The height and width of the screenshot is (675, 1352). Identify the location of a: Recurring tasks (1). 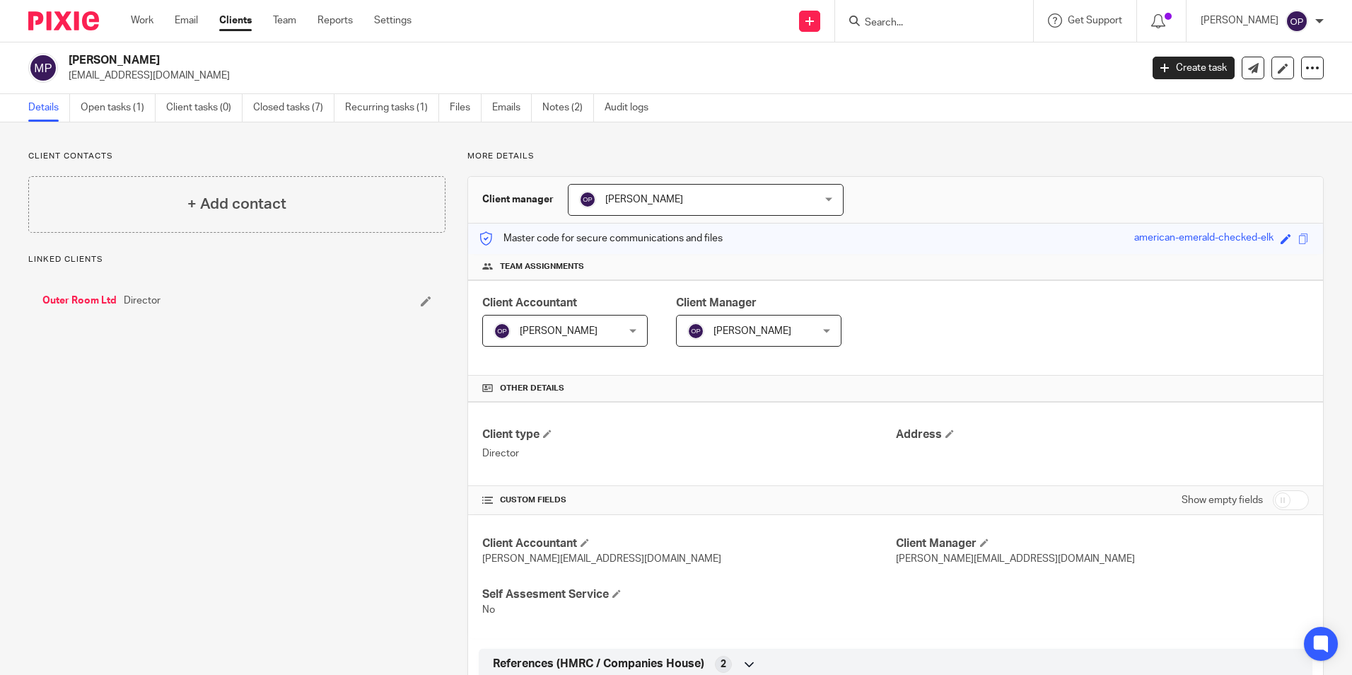
(392, 107).